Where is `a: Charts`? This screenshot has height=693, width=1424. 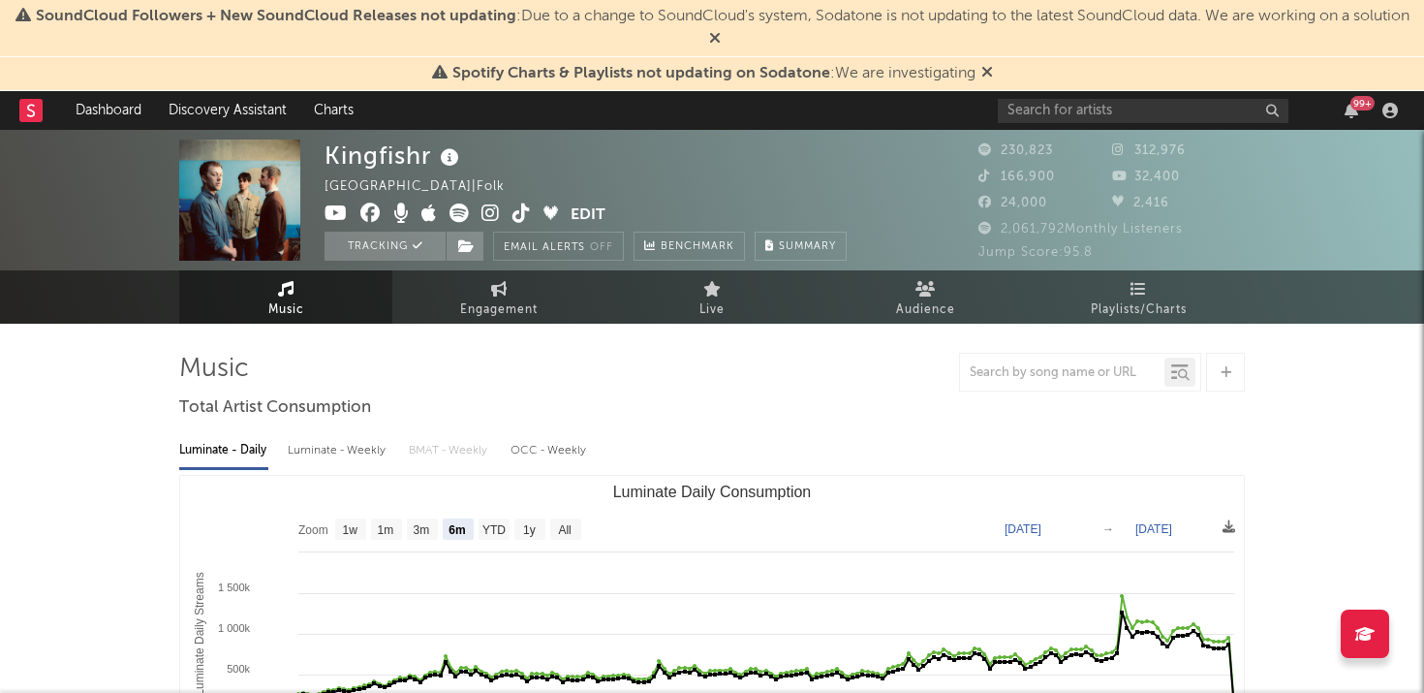 a: Charts is located at coordinates (333, 110).